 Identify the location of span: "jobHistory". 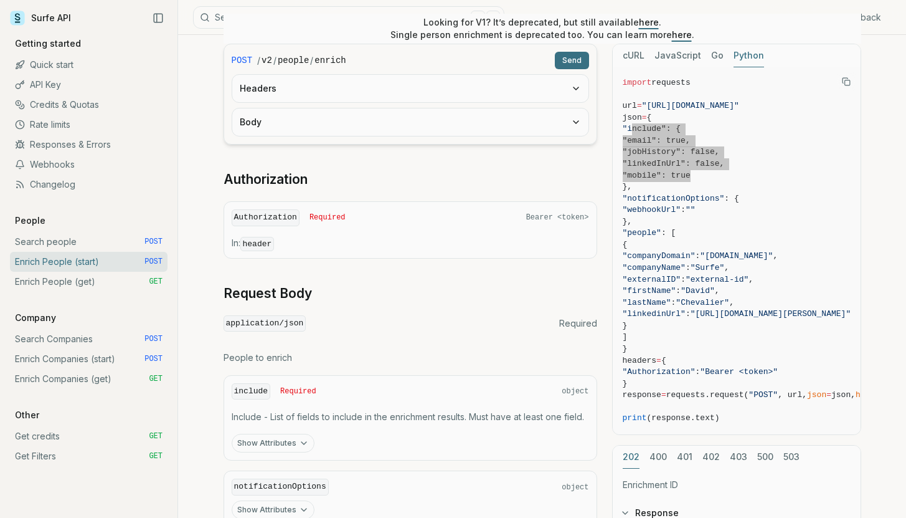
(652, 151).